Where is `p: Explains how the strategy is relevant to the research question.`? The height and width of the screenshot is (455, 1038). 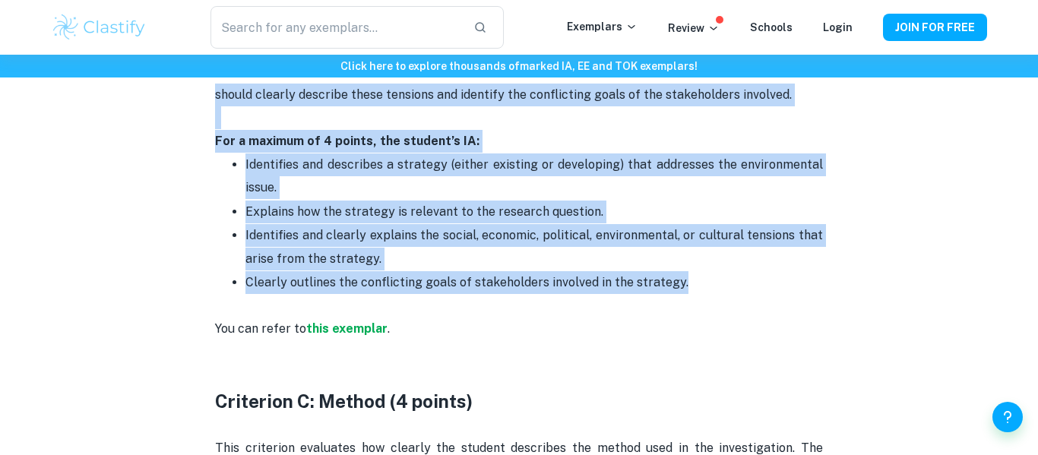
p: Explains how the strategy is relevant to the research question. is located at coordinates (534, 212).